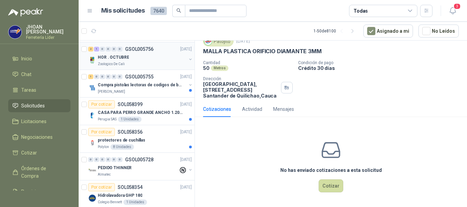 Image resolution: width=467 pixels, height=207 pixels. Describe the element at coordinates (39, 90) in the screenshot. I see `a: Tareas` at that location.